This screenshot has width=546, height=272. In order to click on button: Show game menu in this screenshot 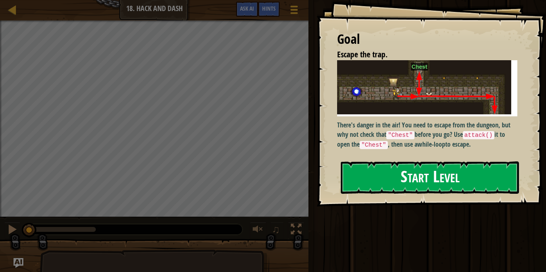, I will do `click(294, 11)`.